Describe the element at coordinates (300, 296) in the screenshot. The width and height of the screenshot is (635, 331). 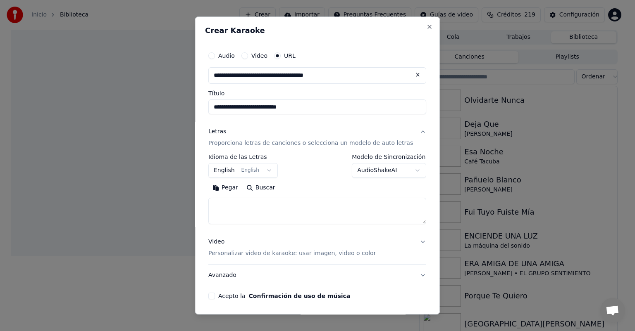
I see `button: Acepto la` at that location.